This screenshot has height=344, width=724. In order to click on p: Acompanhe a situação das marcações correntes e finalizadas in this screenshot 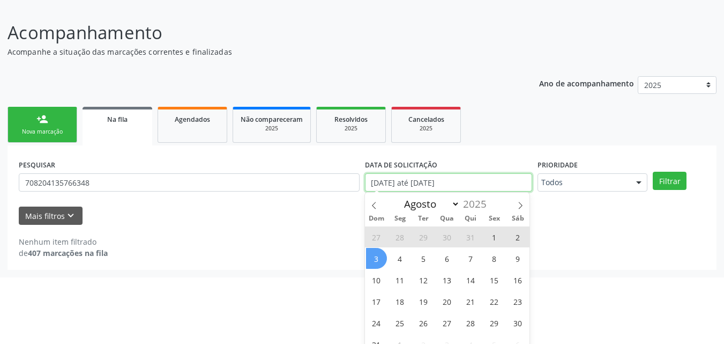, I will do `click(256, 51)`.